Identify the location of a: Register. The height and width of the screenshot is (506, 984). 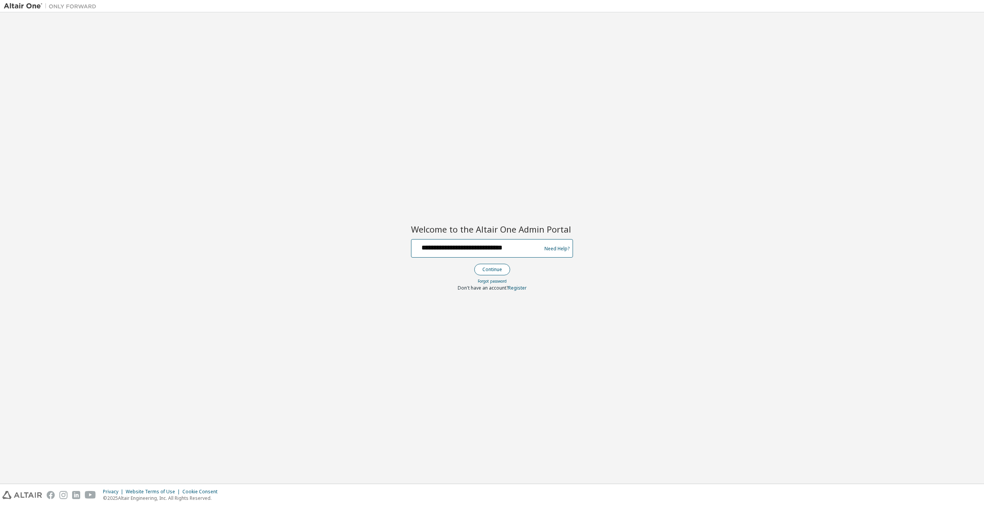
(517, 288).